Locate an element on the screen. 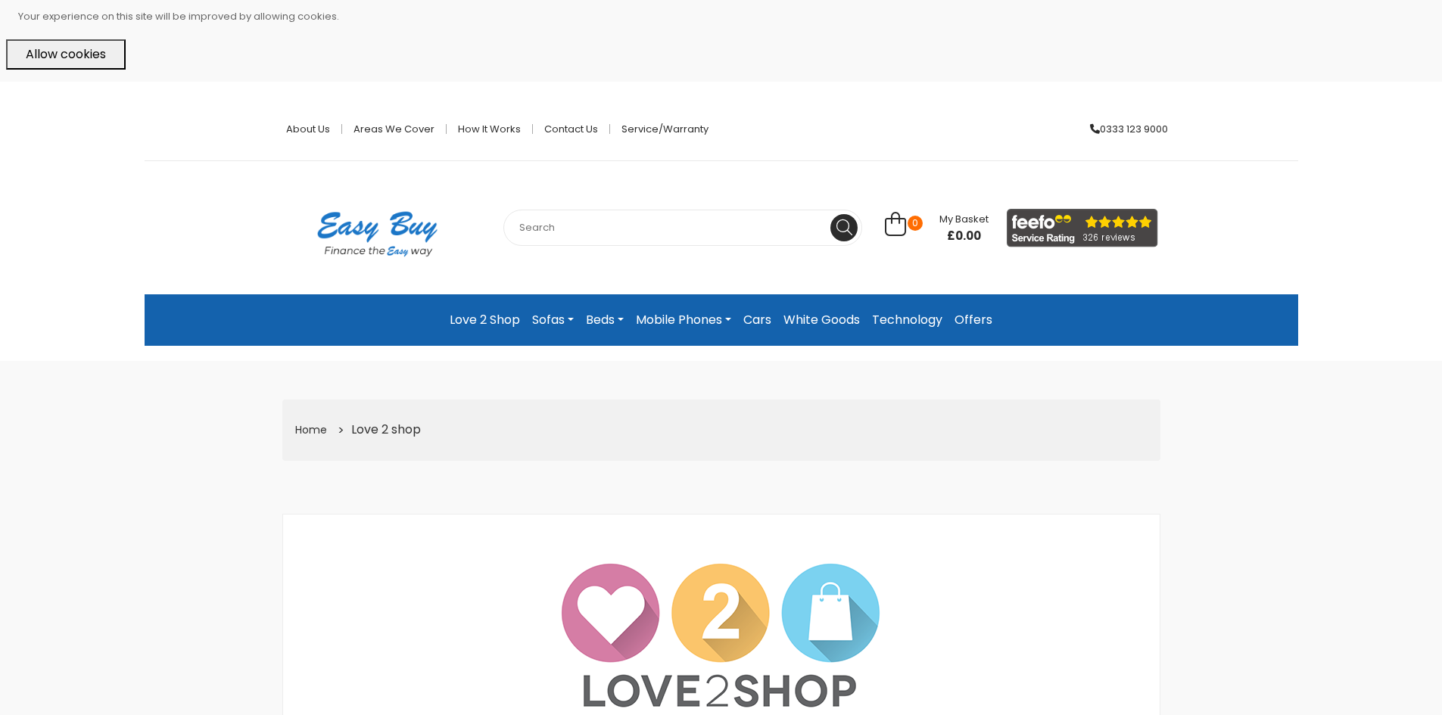 The height and width of the screenshot is (715, 1442). a: About Us is located at coordinates (308, 129).